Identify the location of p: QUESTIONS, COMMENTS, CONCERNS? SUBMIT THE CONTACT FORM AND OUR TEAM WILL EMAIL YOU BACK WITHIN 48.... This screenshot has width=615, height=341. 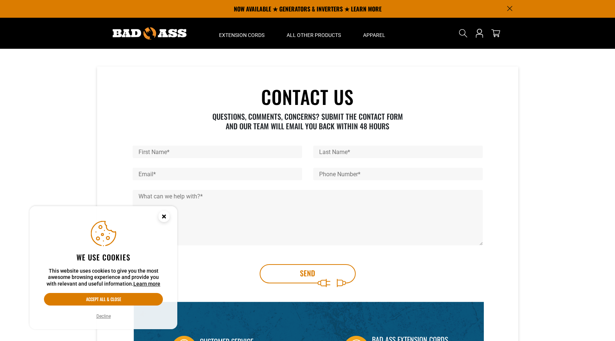
(307, 121).